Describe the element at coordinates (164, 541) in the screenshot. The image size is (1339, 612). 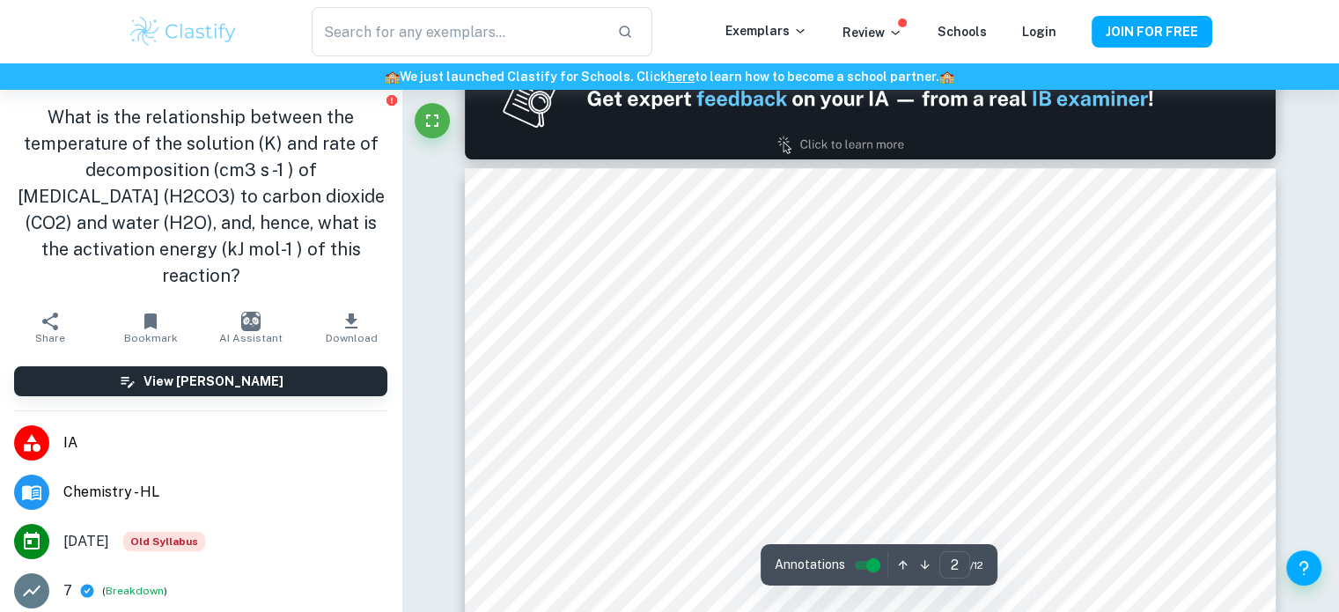
I see `div: Starting from the May 2025 session, the Chemistry IA requirements have changed. It's OK to refer ...` at that location.